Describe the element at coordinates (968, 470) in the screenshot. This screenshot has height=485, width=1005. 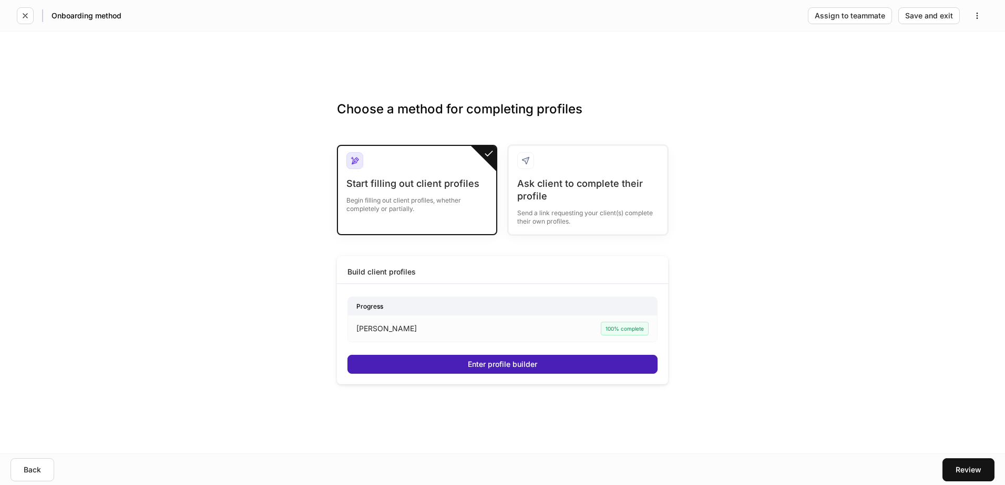
I see `button: Review` at that location.